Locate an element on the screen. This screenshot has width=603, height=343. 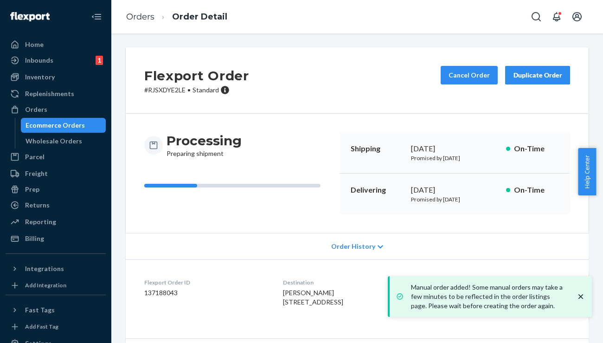
a: Prep is located at coordinates (56, 189).